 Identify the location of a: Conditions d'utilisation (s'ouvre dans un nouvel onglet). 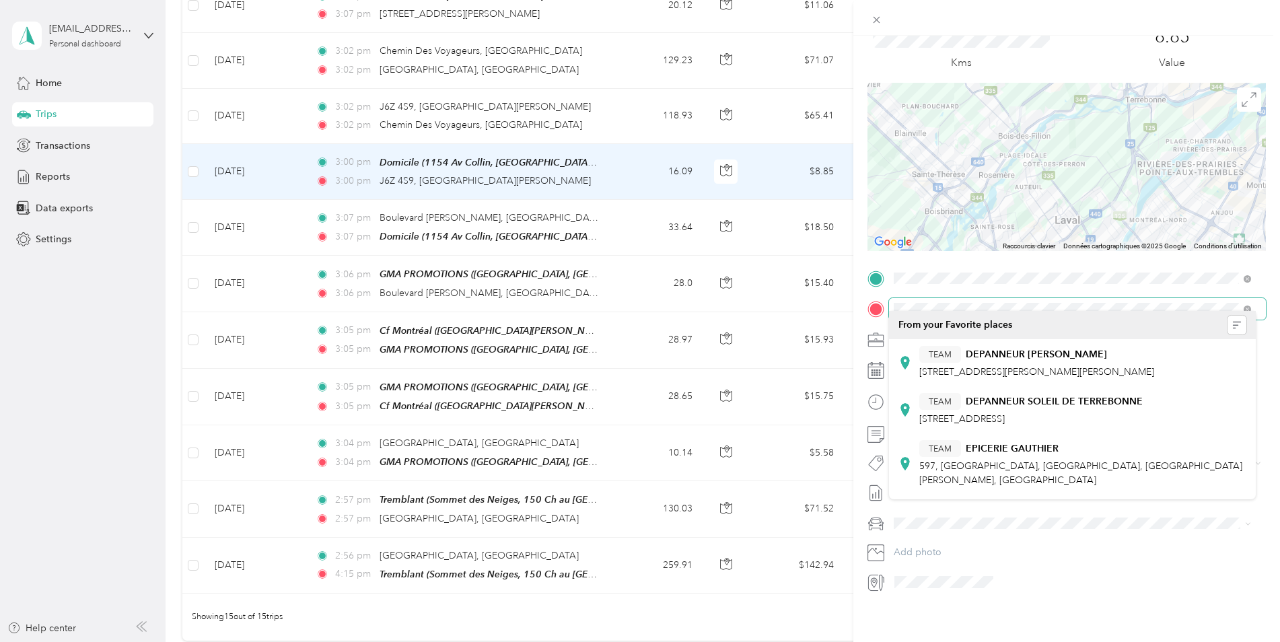
(1227, 246).